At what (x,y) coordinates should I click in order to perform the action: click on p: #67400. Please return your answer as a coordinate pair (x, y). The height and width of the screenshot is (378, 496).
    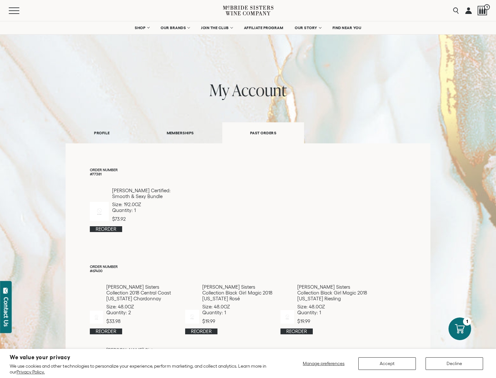
    Looking at the image, I should click on (248, 270).